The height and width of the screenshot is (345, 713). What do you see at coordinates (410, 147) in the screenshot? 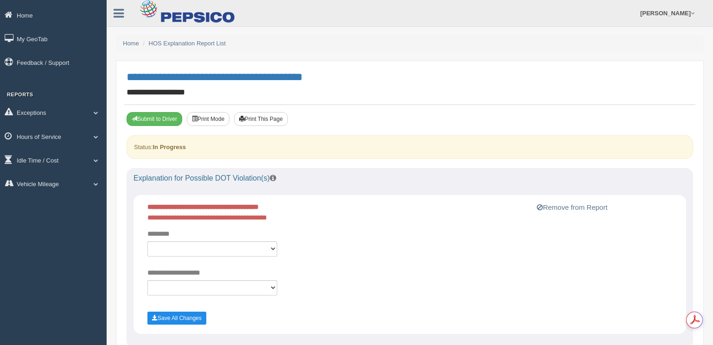
I see `div: Status:` at bounding box center [410, 147].